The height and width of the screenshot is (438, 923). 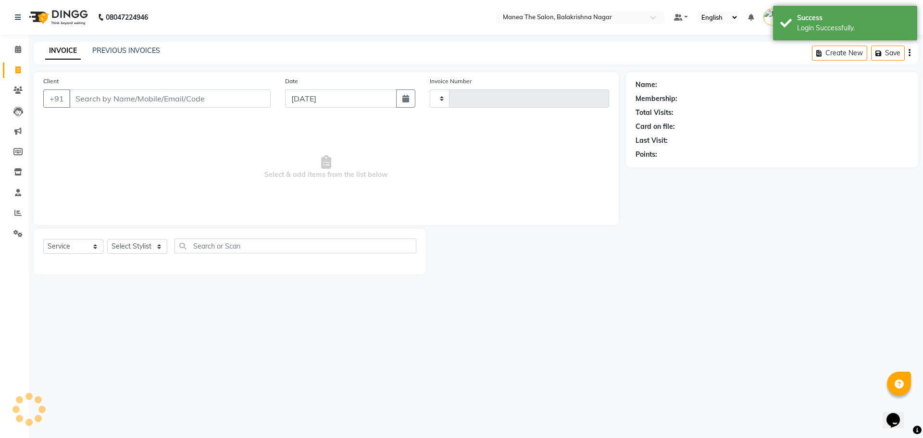 What do you see at coordinates (646, 85) in the screenshot?
I see `div: Name:` at bounding box center [646, 85].